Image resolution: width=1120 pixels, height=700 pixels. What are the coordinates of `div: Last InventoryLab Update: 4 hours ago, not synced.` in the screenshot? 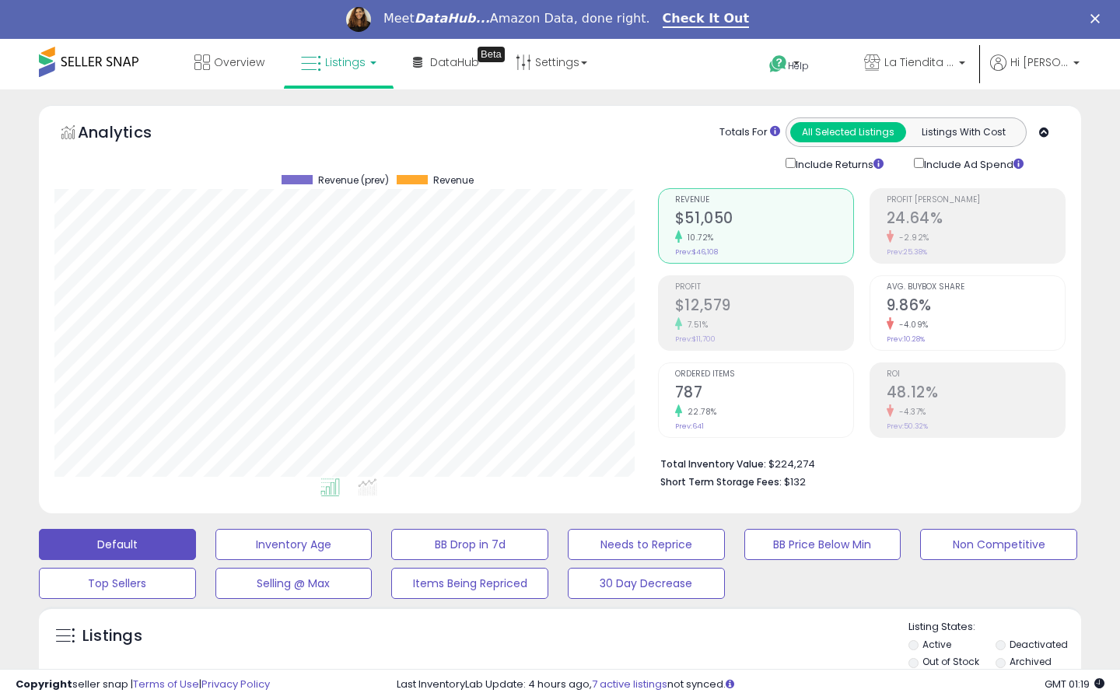 It's located at (750, 684).